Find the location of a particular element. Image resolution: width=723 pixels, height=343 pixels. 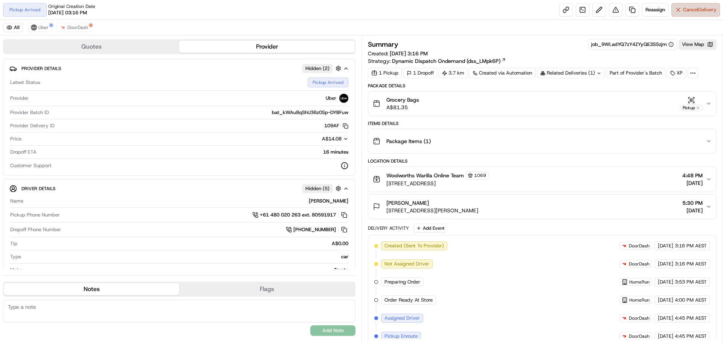

button: Grocery BagsA$81.35Pickup is located at coordinates (542, 104).